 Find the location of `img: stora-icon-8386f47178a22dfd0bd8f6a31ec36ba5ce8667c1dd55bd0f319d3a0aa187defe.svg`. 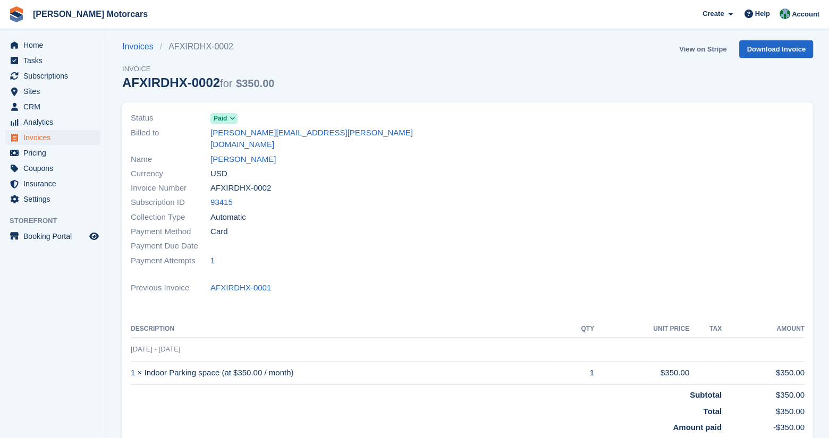

img: stora-icon-8386f47178a22dfd0bd8f6a31ec36ba5ce8667c1dd55bd0f319d3a0aa187defe.svg is located at coordinates (16, 14).